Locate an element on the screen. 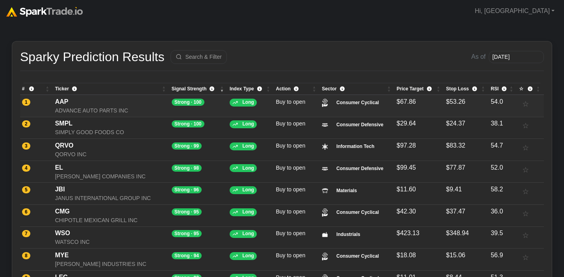 The image size is (564, 277). span: 3 is located at coordinates (26, 146).